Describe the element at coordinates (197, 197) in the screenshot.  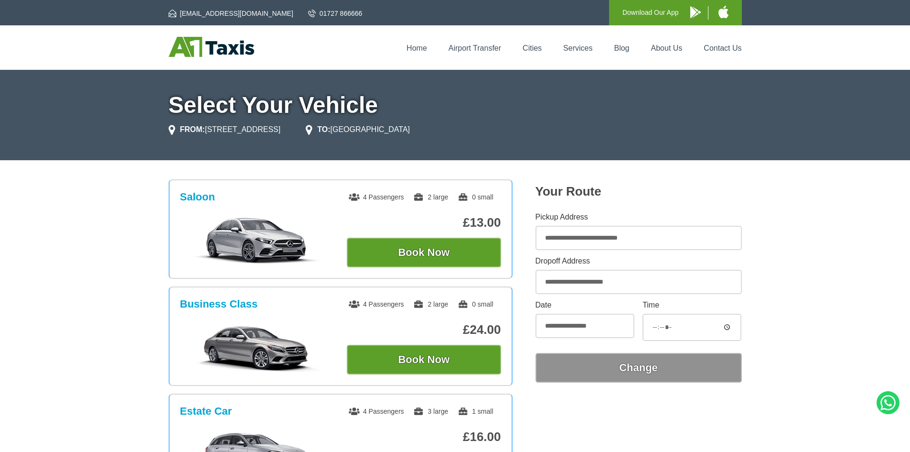
I see `h3: Saloon` at that location.